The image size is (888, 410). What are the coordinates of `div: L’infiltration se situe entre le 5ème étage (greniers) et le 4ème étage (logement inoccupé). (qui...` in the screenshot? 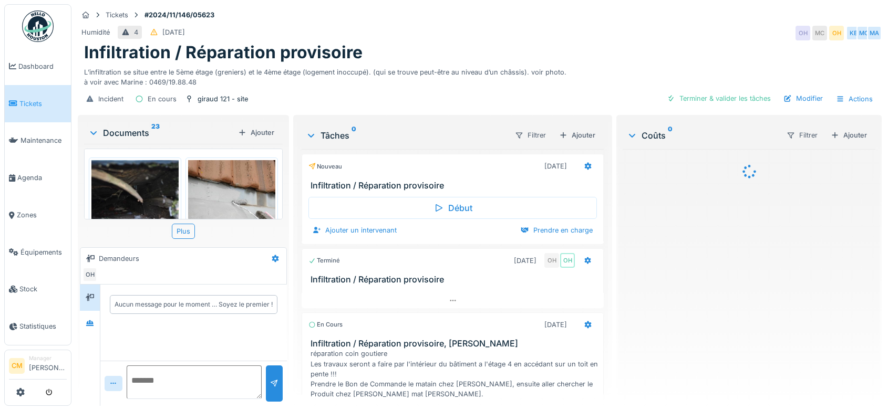 It's located at (479, 75).